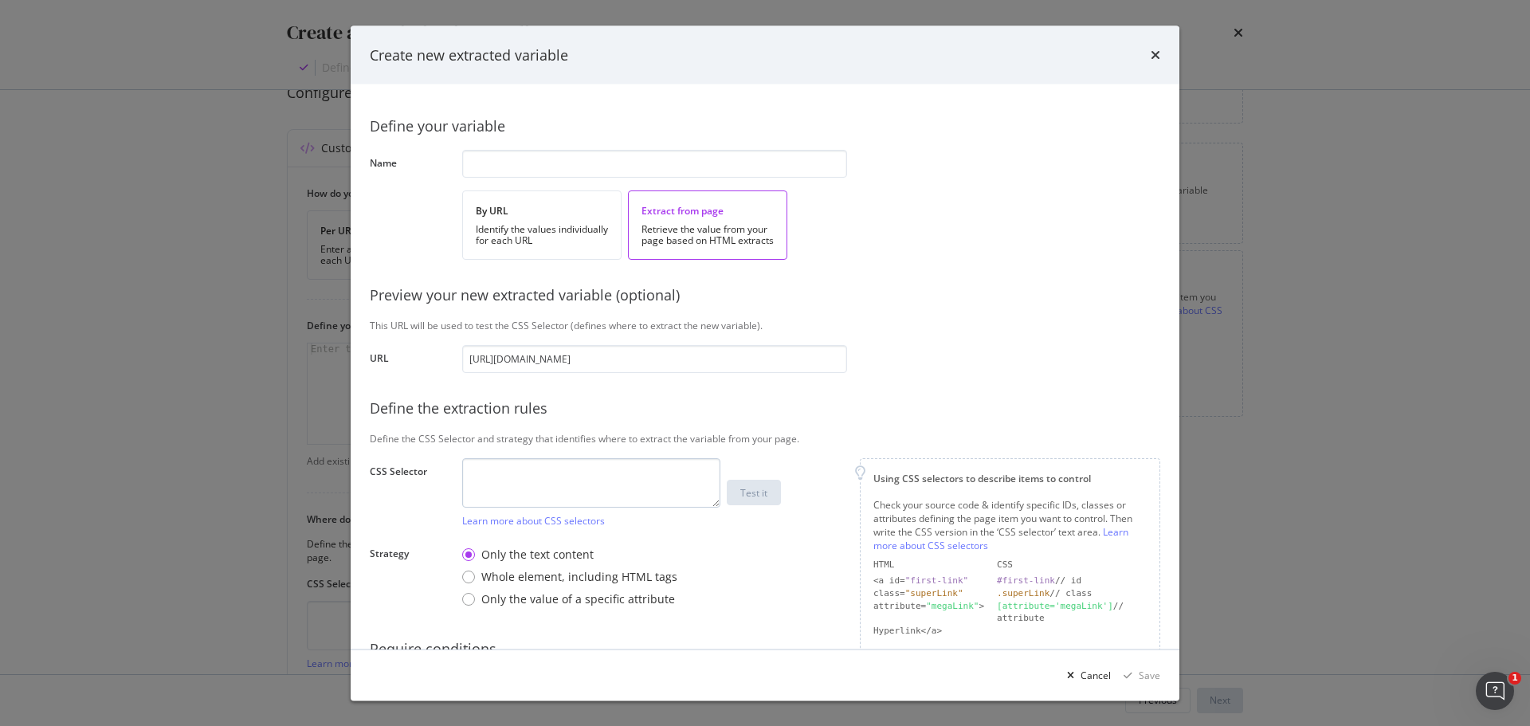 Image resolution: width=1530 pixels, height=726 pixels. What do you see at coordinates (765, 127) in the screenshot?
I see `div: Define your variable` at bounding box center [765, 127].